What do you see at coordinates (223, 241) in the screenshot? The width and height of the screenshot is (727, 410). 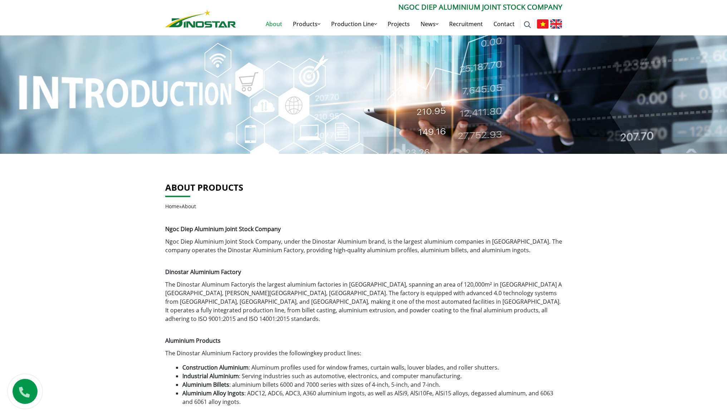 I see `a: Ngoc Diep Aluminium Joint Stock Company` at bounding box center [223, 241].